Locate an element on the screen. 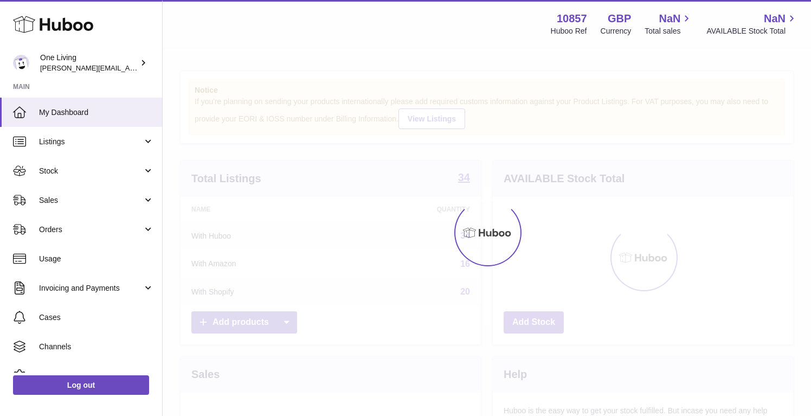  span: Settings is located at coordinates (97, 376).